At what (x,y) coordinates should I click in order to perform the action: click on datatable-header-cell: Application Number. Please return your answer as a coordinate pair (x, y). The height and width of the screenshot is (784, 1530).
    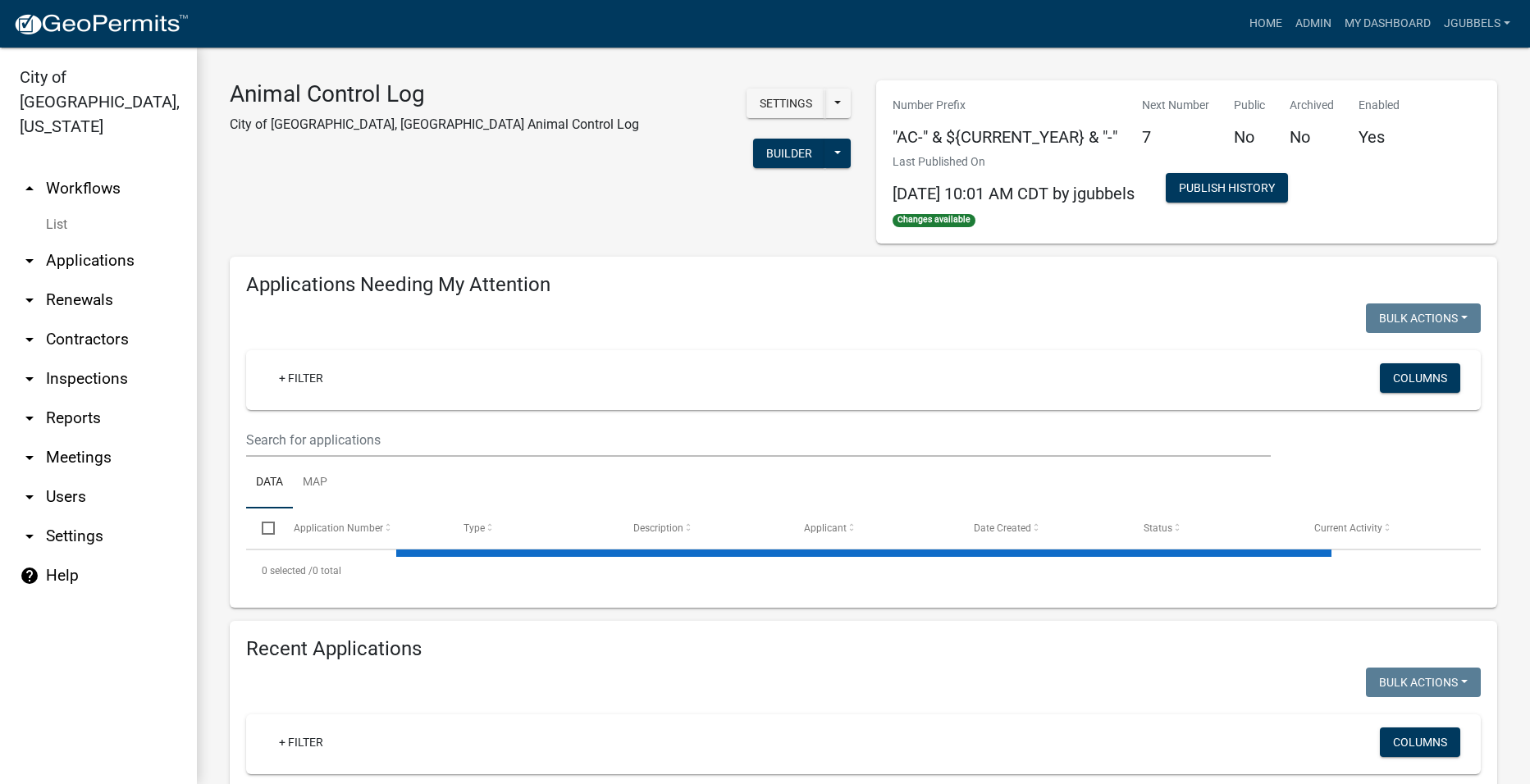
    Looking at the image, I should click on (362, 528).